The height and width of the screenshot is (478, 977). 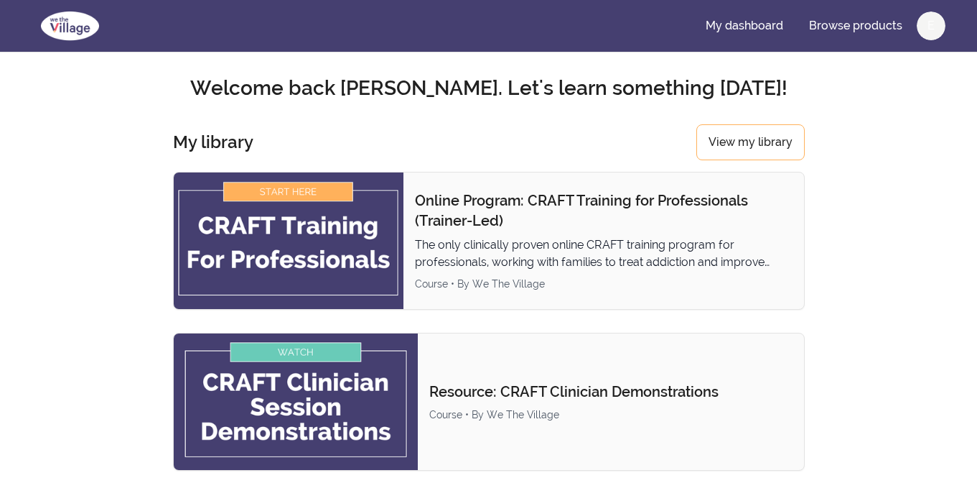 What do you see at coordinates (820, 26) in the screenshot?
I see `nav: Main` at bounding box center [820, 26].